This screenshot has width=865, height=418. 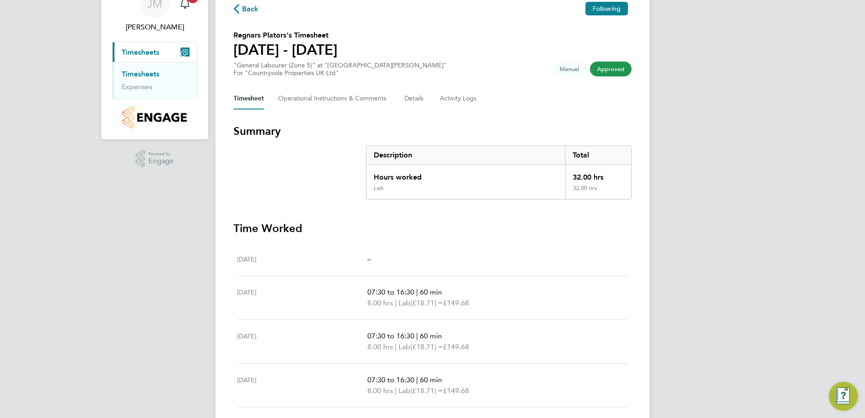 What do you see at coordinates (466, 155) in the screenshot?
I see `div: Description` at bounding box center [466, 155].